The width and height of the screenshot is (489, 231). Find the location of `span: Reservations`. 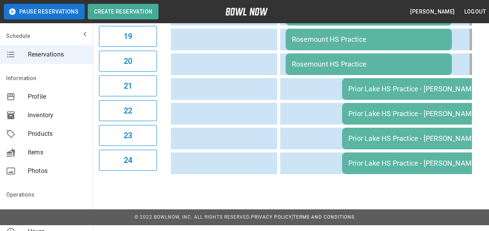

span: Reservations is located at coordinates (57, 55).